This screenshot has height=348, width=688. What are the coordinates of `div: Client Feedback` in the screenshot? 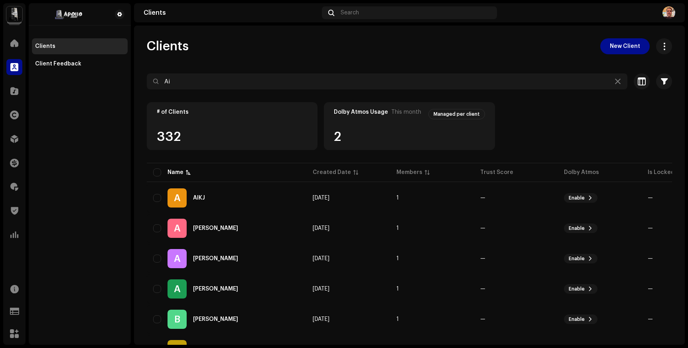 It's located at (58, 64).